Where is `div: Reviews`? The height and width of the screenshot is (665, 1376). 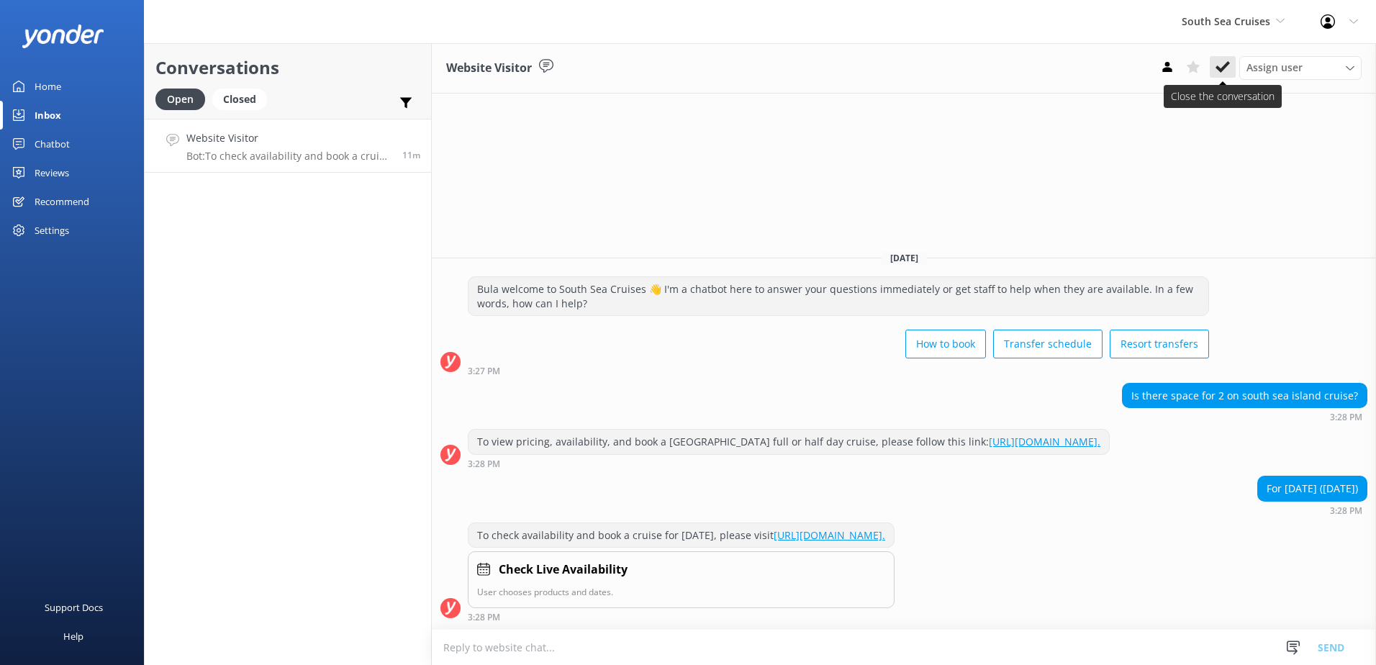
div: Reviews is located at coordinates (52, 173).